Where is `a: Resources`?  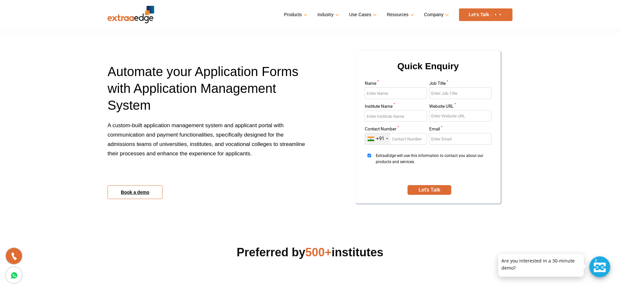 a: Resources is located at coordinates (400, 15).